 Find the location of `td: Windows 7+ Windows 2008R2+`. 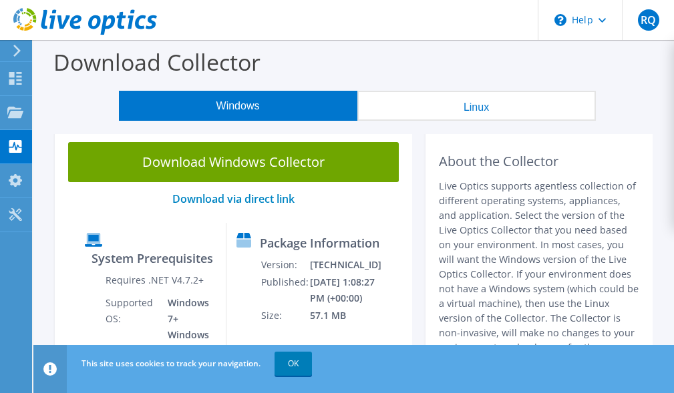

td: Windows 7+ Windows 2008R2+ is located at coordinates (186, 327).